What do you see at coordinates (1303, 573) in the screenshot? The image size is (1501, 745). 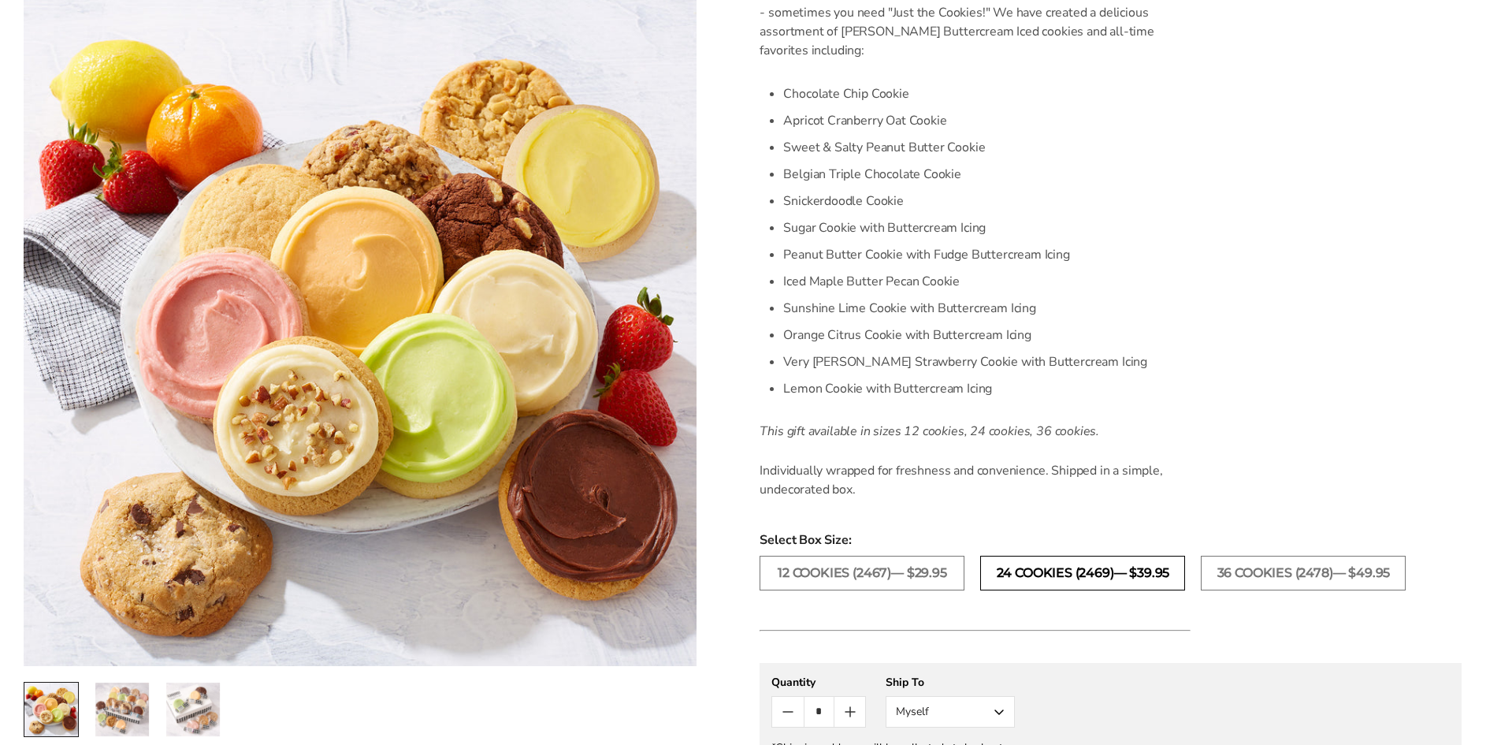 I see `label: 36 COOKIES (2478)— $49.95` at bounding box center [1303, 573].